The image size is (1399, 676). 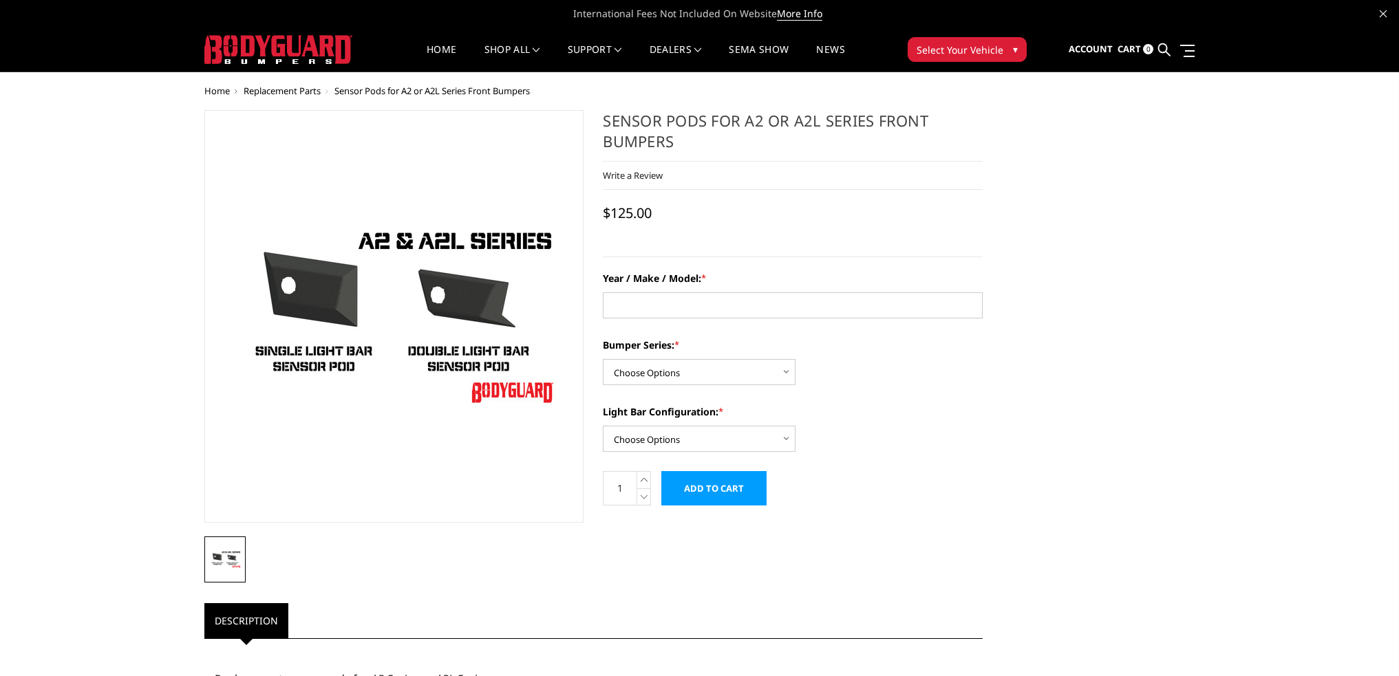 What do you see at coordinates (830, 58) in the screenshot?
I see `a: News` at bounding box center [830, 58].